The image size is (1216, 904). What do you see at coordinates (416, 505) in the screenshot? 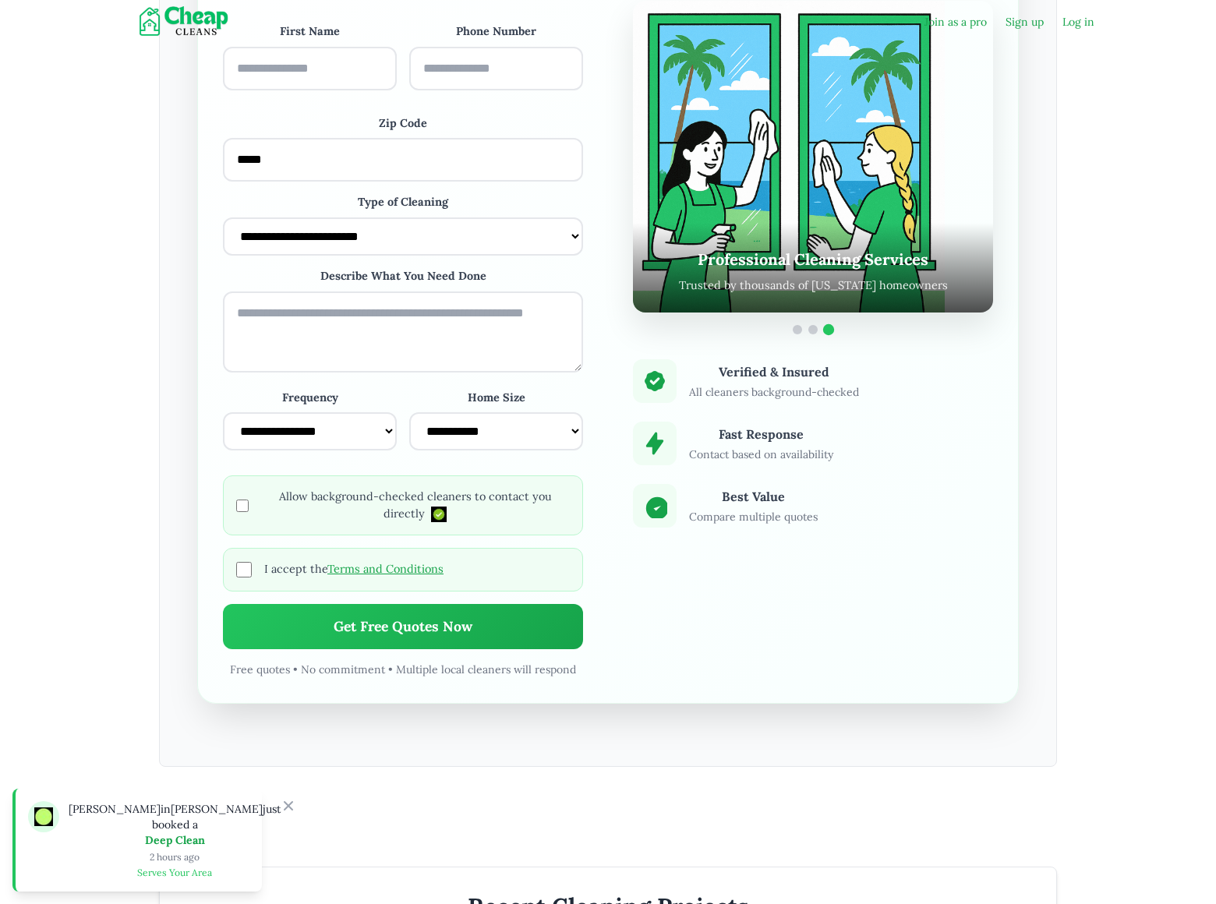
I see `span: Allow background-checked cleaners to contact you directly` at bounding box center [416, 505].